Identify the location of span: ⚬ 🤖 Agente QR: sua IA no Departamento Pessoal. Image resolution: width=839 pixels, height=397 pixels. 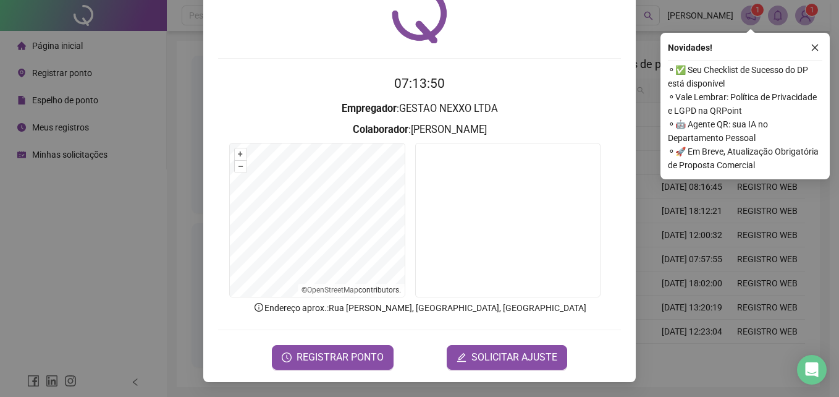
(745, 131).